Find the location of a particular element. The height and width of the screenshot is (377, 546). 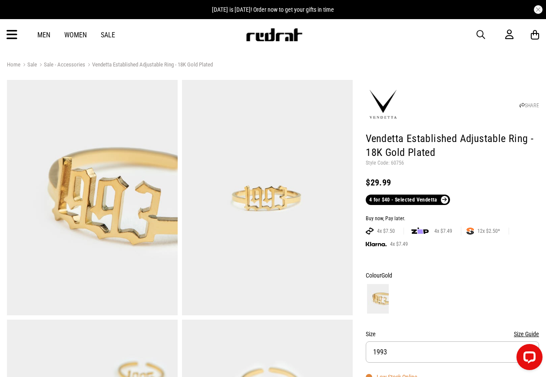

img: Redrat logo is located at coordinates (274, 35).